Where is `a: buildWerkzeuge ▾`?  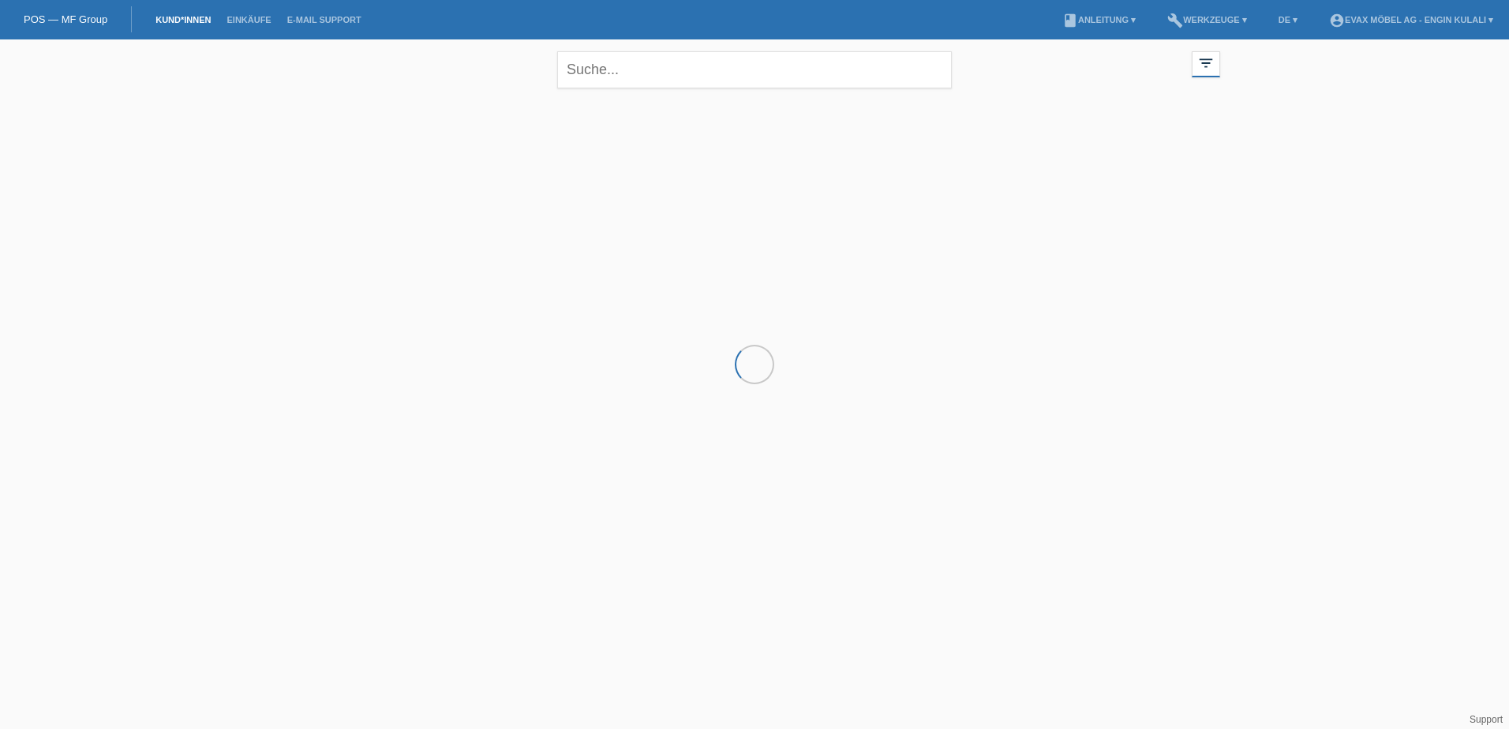 a: buildWerkzeuge ▾ is located at coordinates (1207, 20).